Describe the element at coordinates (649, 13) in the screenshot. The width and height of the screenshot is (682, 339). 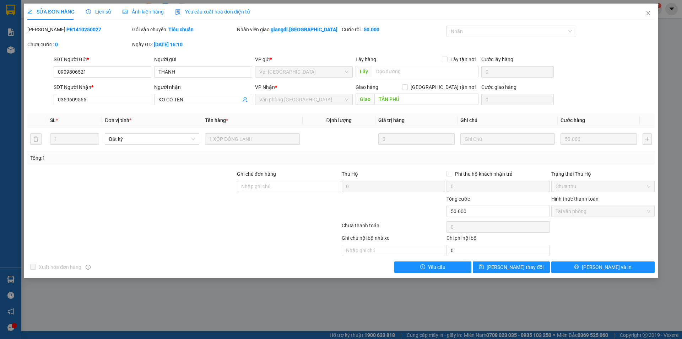
I see `span: close` at that location.